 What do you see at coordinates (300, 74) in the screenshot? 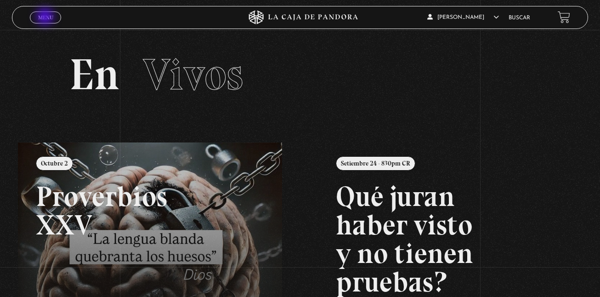
I see `h2: En` at bounding box center [300, 74].